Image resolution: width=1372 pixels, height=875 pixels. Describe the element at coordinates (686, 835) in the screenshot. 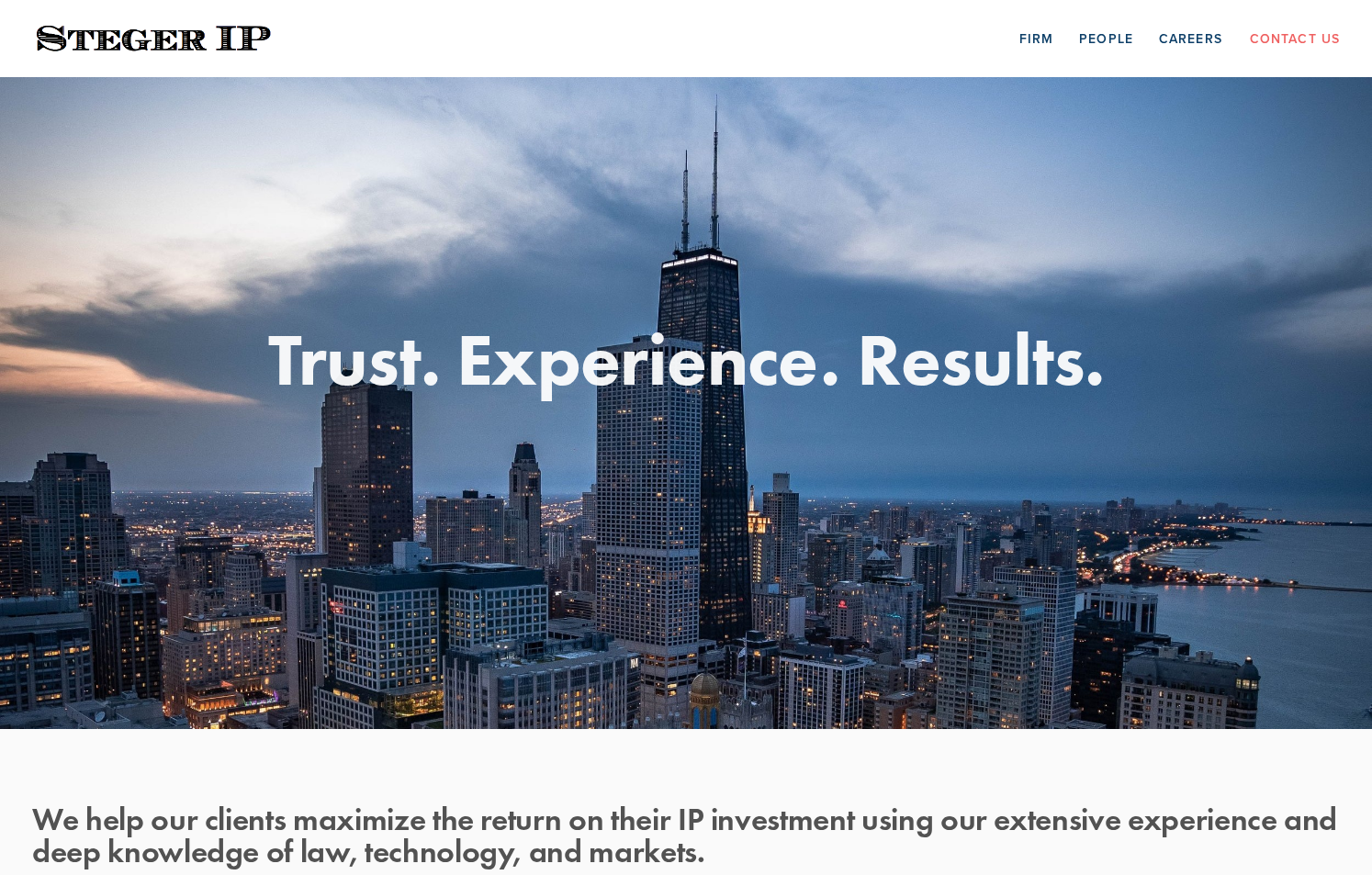

I see `h2: We help our clients maximize the return on their IP investment using our extensive experience and...` at that location.